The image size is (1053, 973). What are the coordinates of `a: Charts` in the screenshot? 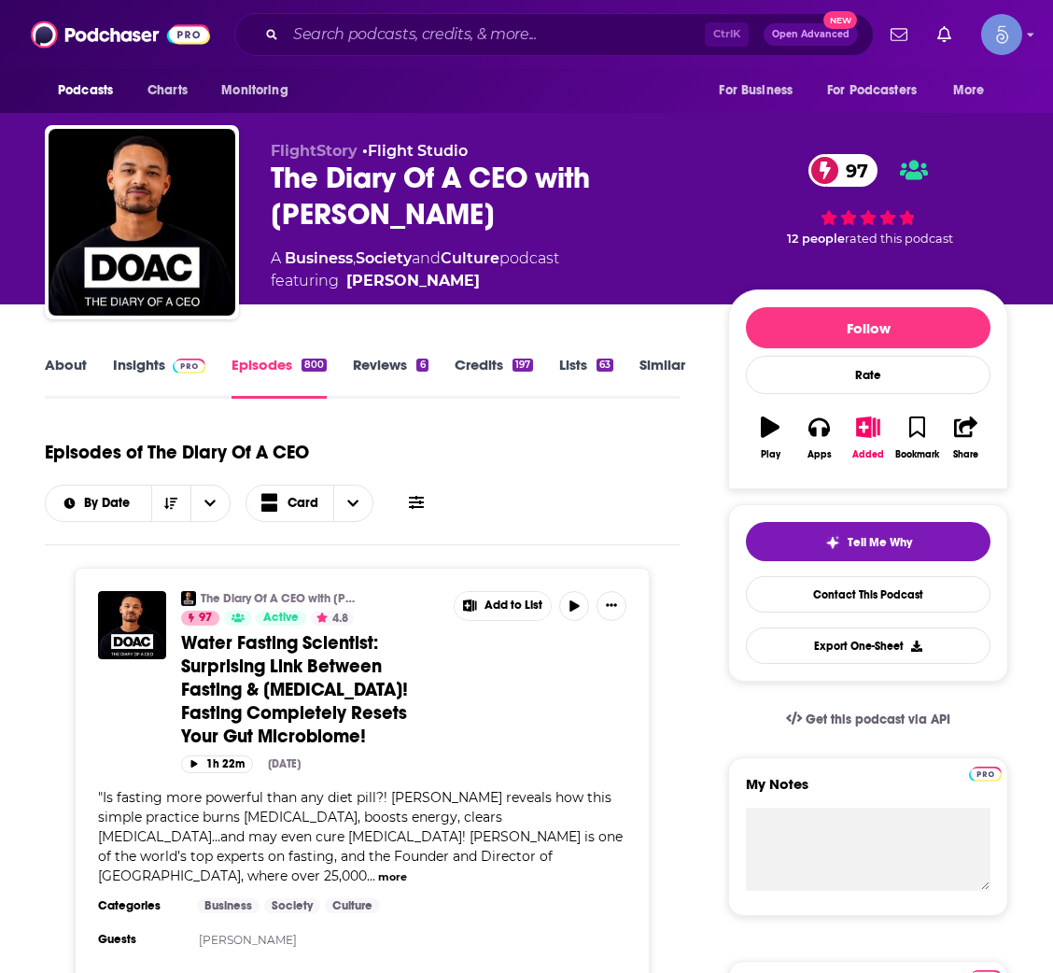 It's located at (167, 91).